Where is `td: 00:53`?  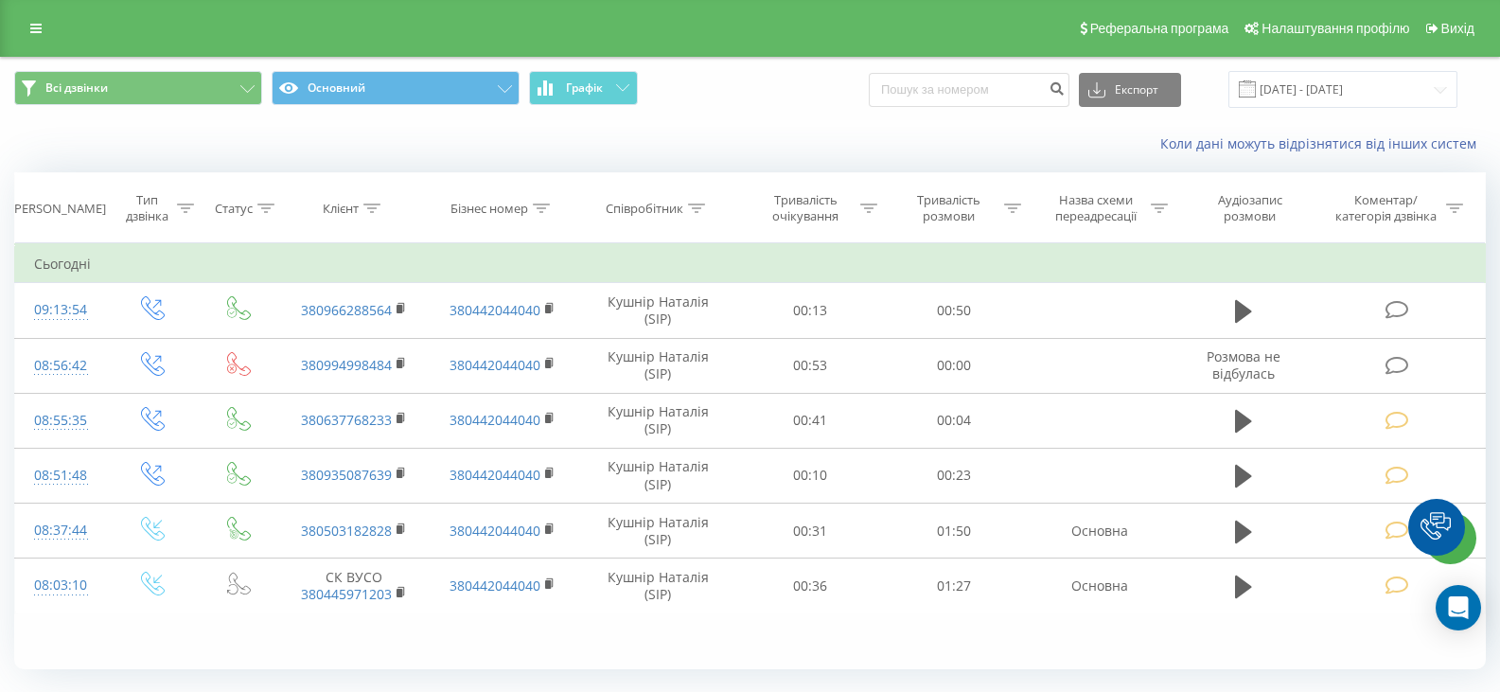
td: 00:53 is located at coordinates (810, 365).